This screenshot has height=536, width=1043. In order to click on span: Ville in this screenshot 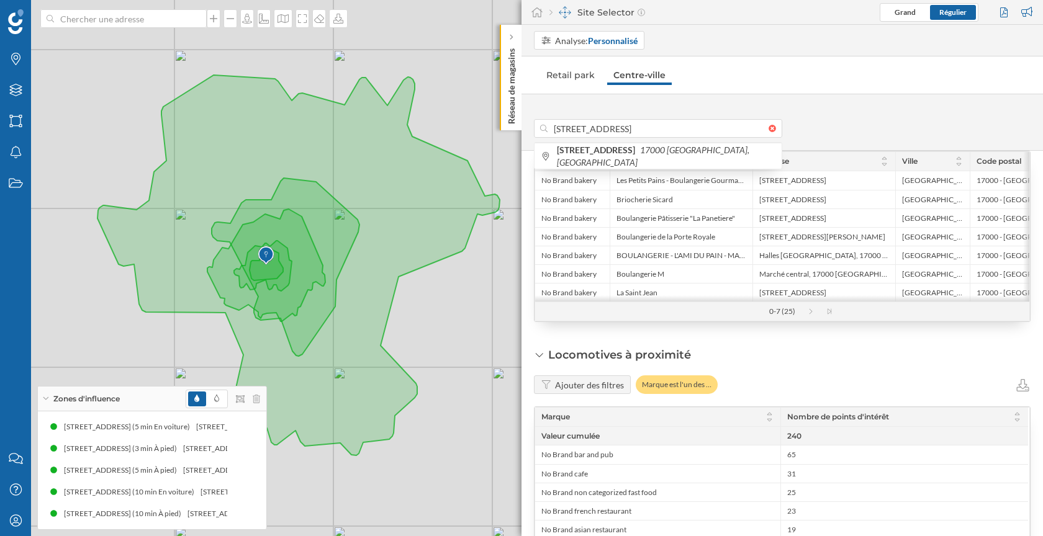, I will do `click(909, 161)`.